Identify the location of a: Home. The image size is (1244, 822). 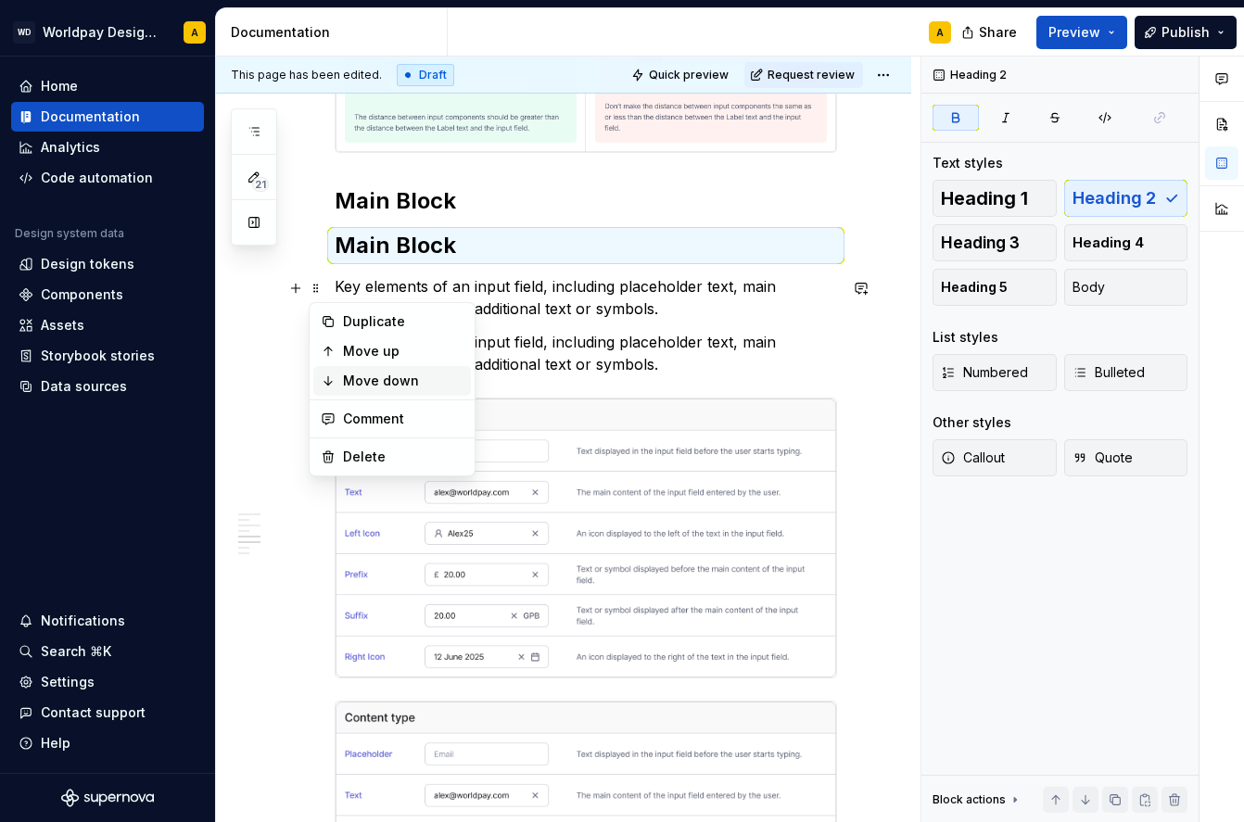
(108, 86).